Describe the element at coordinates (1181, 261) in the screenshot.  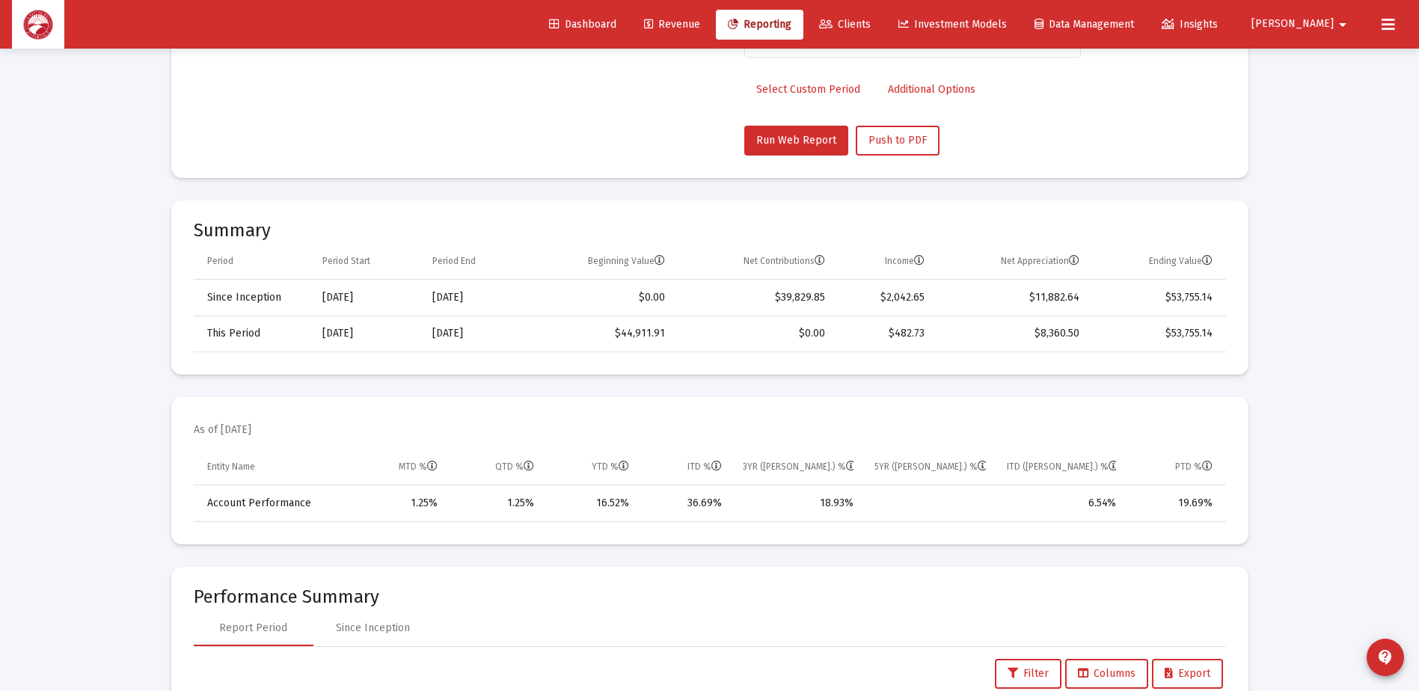
I see `div: Ending Value` at that location.